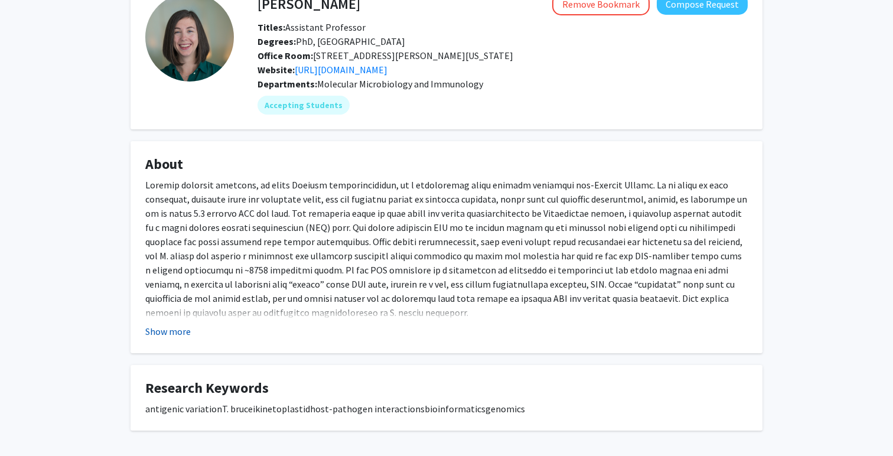  I want to click on mat-chip: Accepting Students, so click(304, 105).